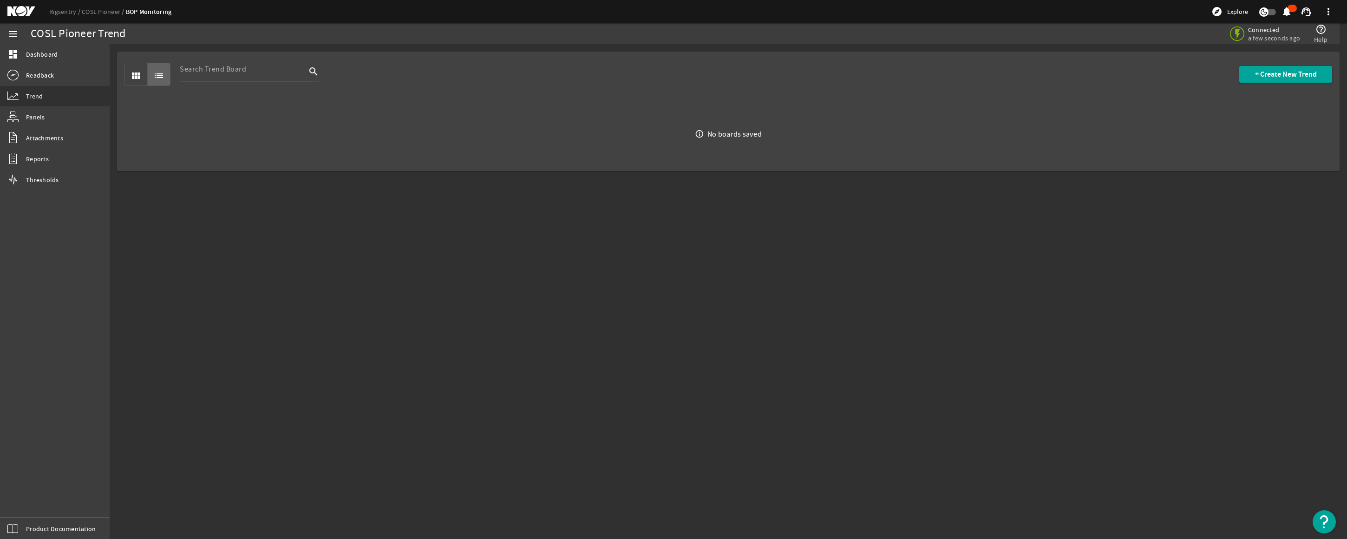 This screenshot has height=539, width=1347. I want to click on mat-icon: help_outline, so click(1321, 29).